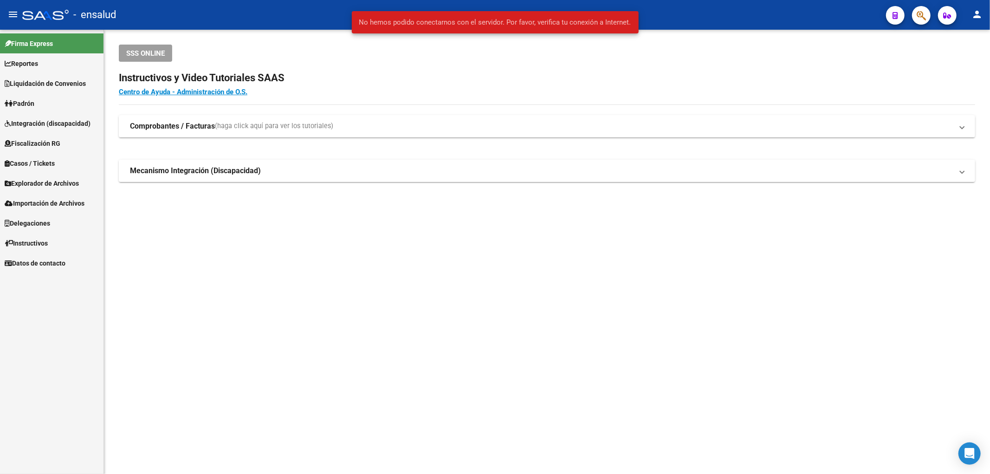 Image resolution: width=990 pixels, height=474 pixels. Describe the element at coordinates (19, 103) in the screenshot. I see `span: Padrón` at that location.